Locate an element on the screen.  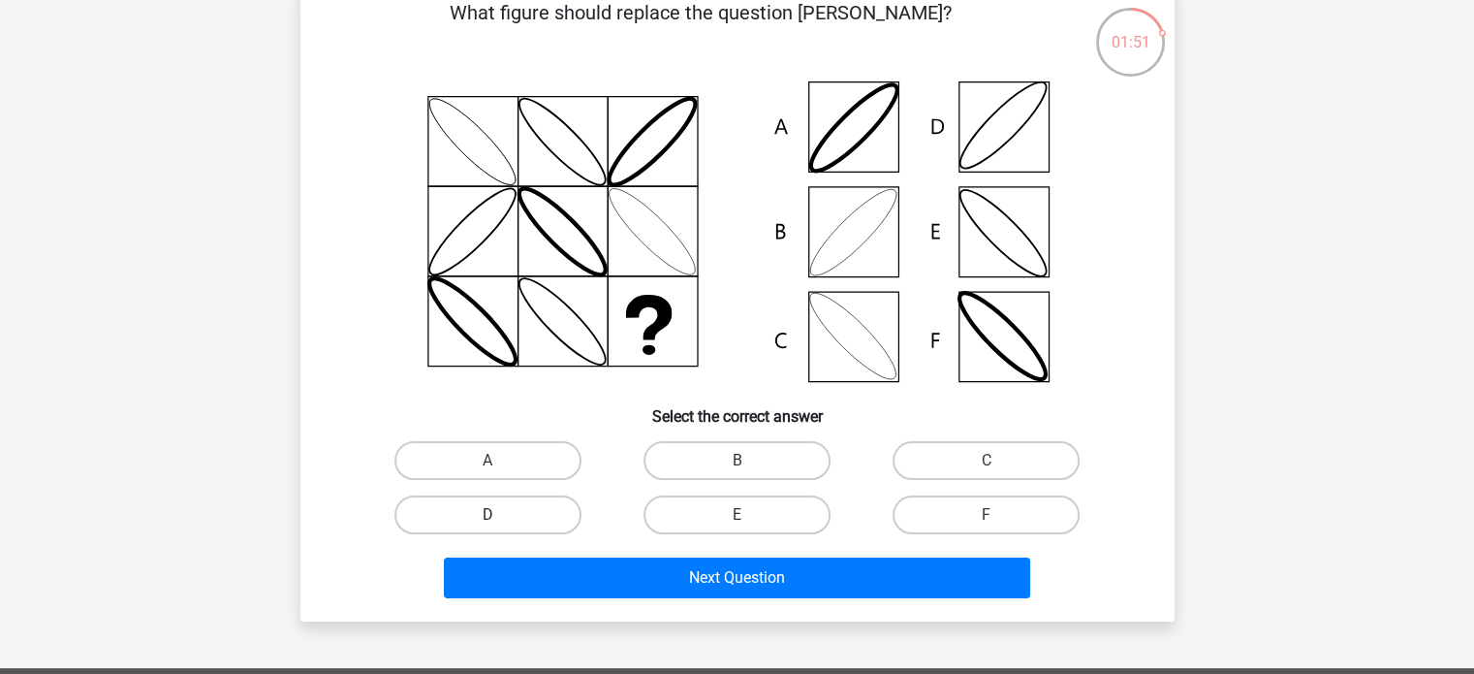
button: Next Question is located at coordinates (737, 578).